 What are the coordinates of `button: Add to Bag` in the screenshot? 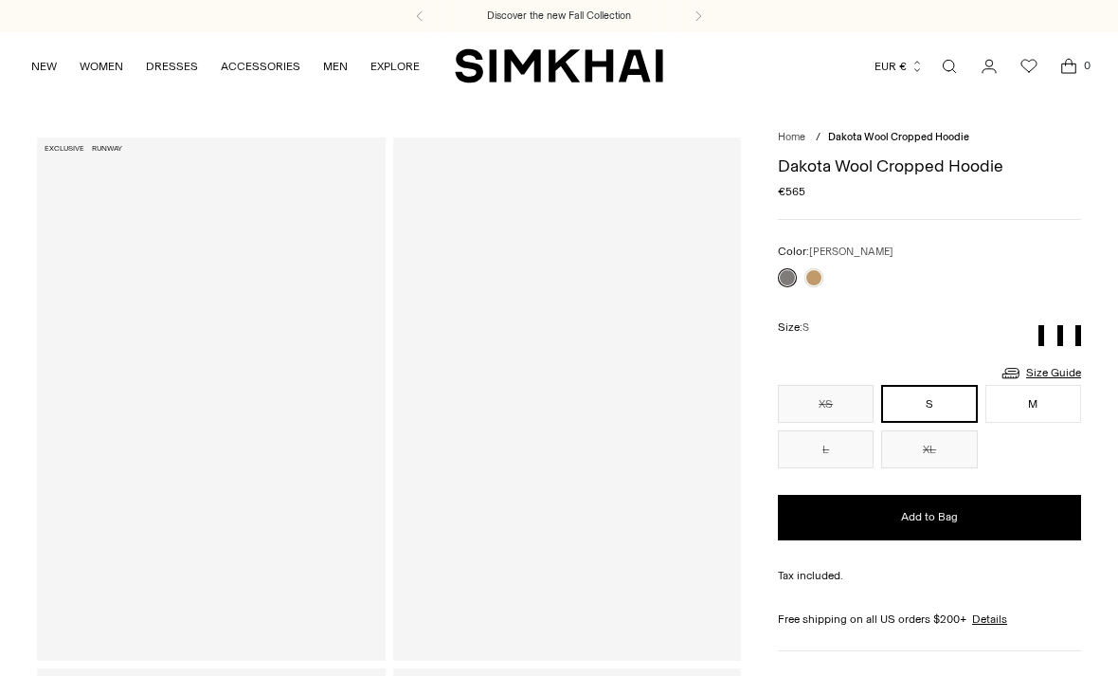 It's located at (929, 517).